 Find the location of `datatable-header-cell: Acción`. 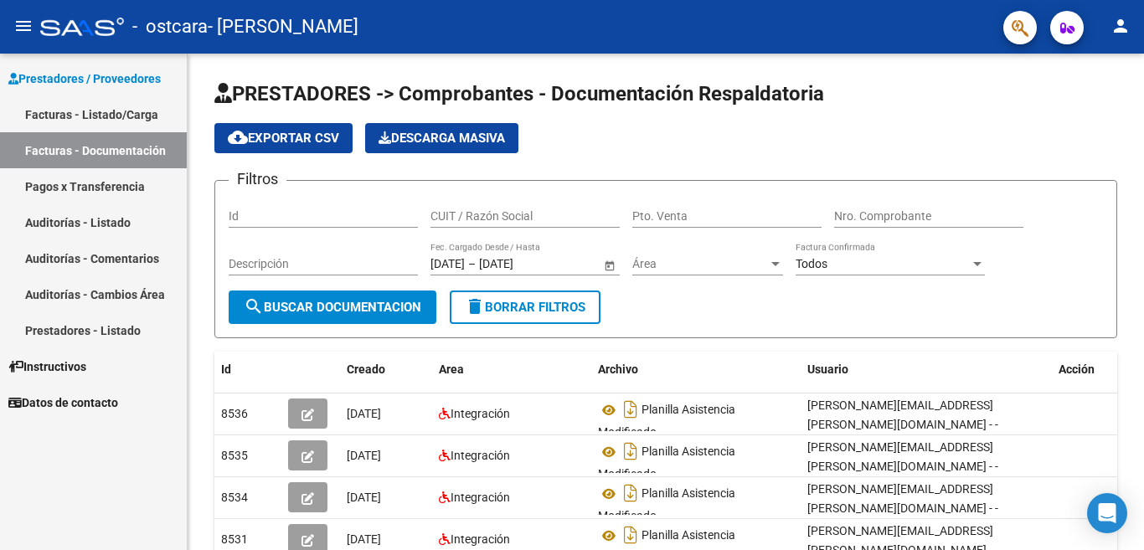

datatable-header-cell: Acción is located at coordinates (1094, 369).